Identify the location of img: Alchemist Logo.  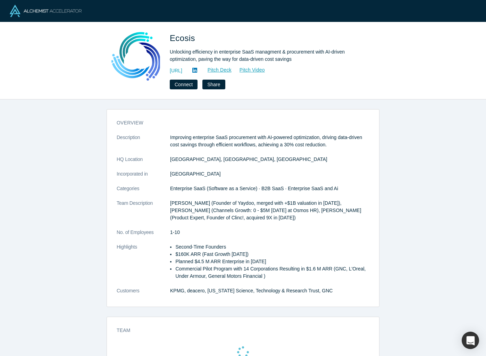
(45, 11).